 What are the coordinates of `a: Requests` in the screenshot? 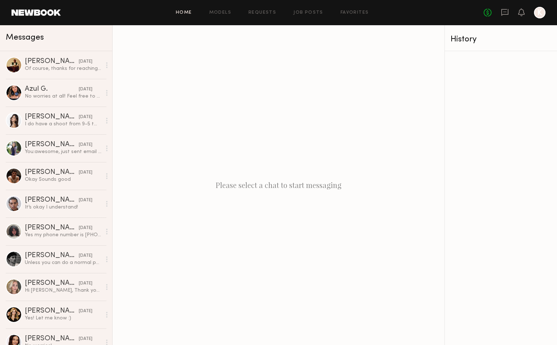 It's located at (262, 13).